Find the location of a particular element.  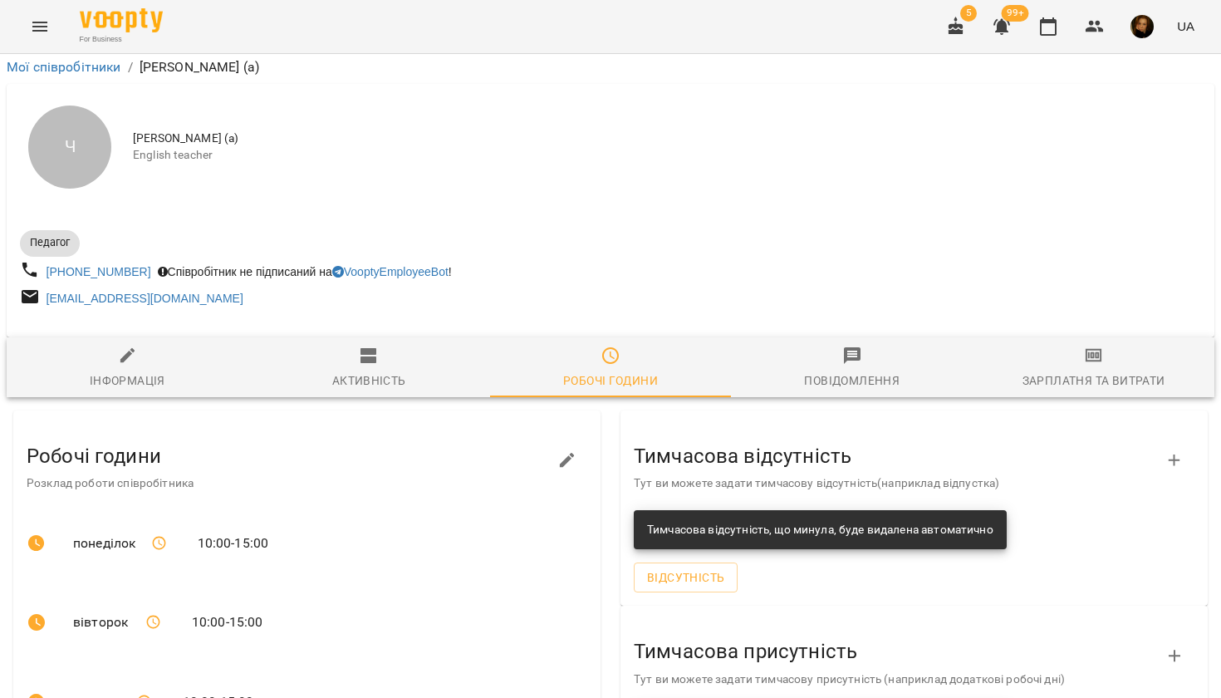

h3: Тимчасова присутність is located at coordinates (900, 651).